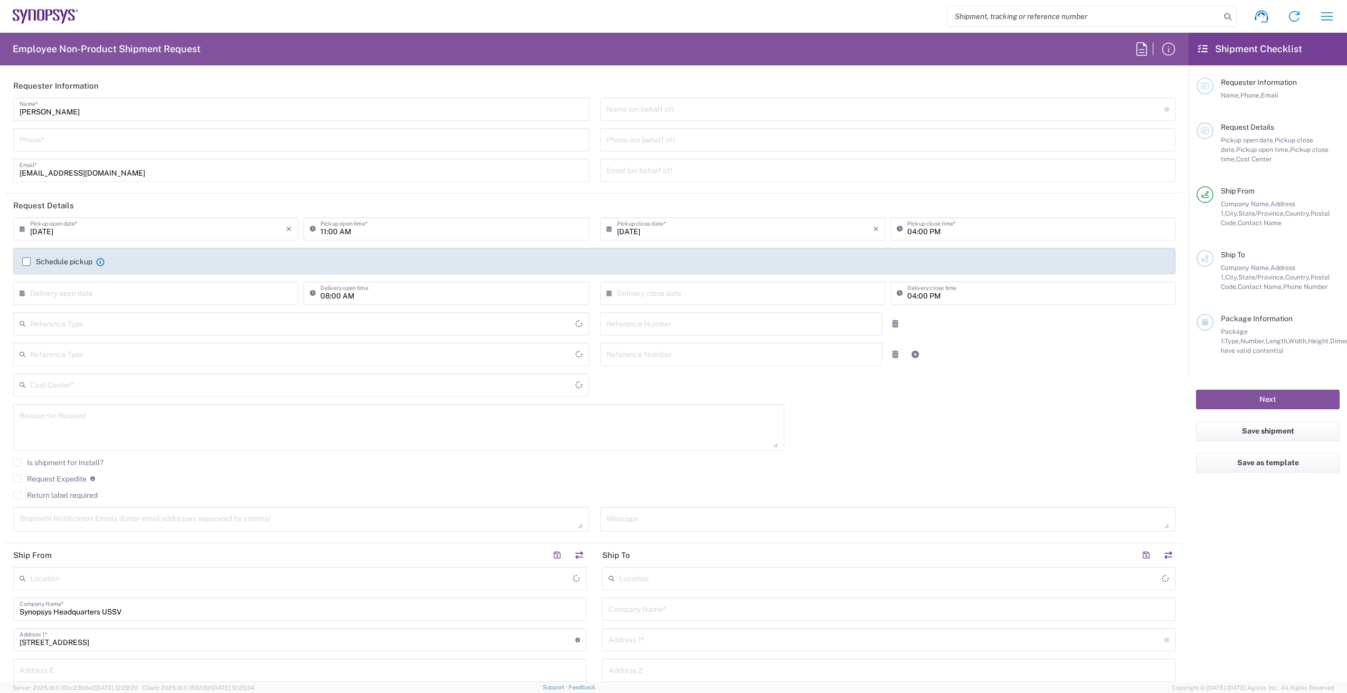 The width and height of the screenshot is (1347, 693). Describe the element at coordinates (1233, 255) in the screenshot. I see `span: Ship To` at that location.